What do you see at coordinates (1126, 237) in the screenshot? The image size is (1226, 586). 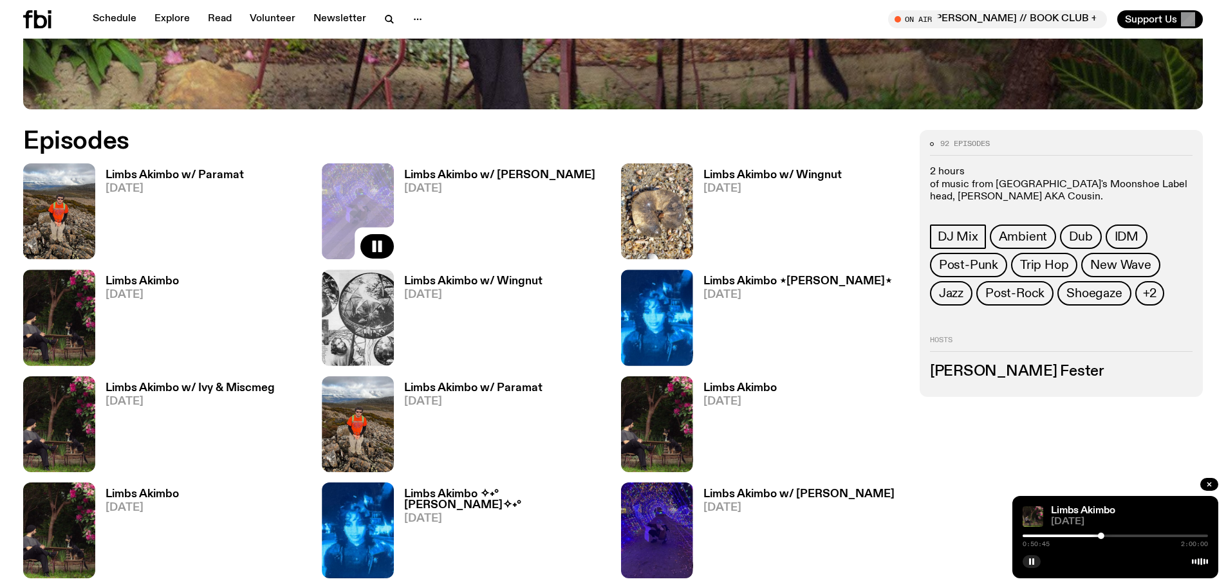 I see `a: IDM` at bounding box center [1126, 237].